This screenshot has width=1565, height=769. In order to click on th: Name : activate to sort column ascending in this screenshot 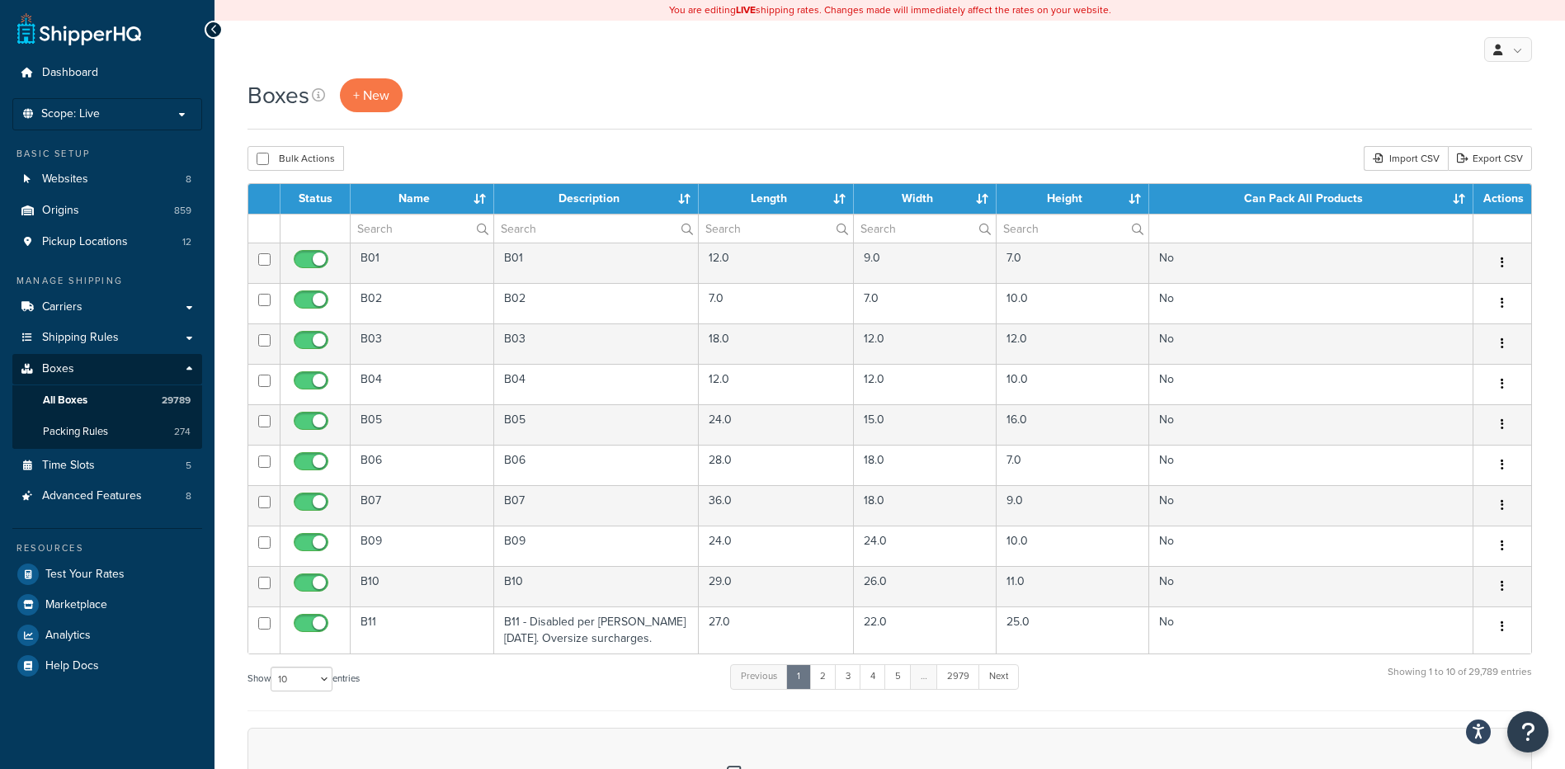, I will do `click(422, 199)`.